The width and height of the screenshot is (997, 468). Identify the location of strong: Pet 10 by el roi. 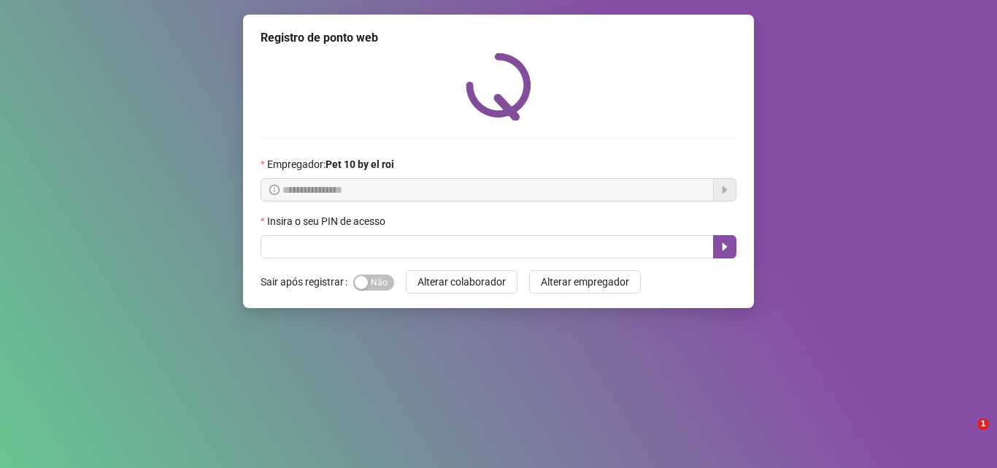
(360, 164).